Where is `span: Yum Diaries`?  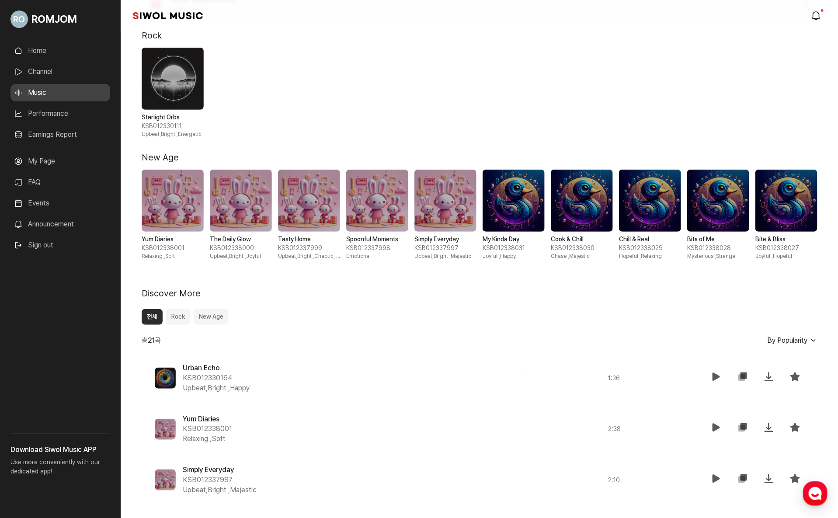 span: Yum Diaries is located at coordinates (201, 419).